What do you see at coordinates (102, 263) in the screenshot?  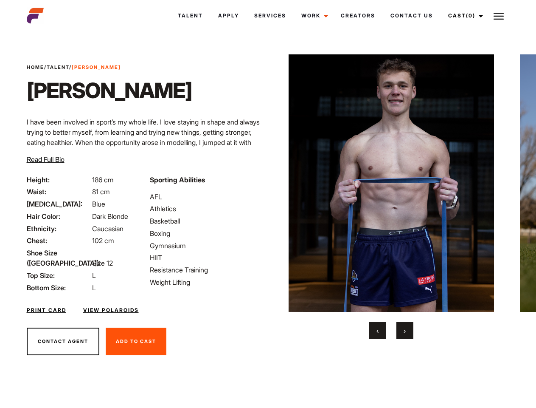 I see `span: Size 12` at bounding box center [102, 263].